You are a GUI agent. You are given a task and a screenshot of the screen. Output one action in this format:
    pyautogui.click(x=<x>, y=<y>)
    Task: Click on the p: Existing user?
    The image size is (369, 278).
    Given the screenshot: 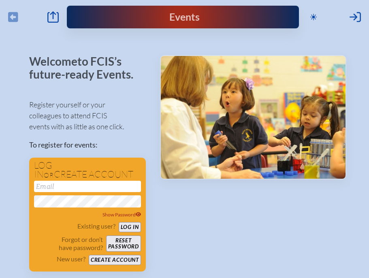 What is the action you would take?
    pyautogui.click(x=96, y=226)
    